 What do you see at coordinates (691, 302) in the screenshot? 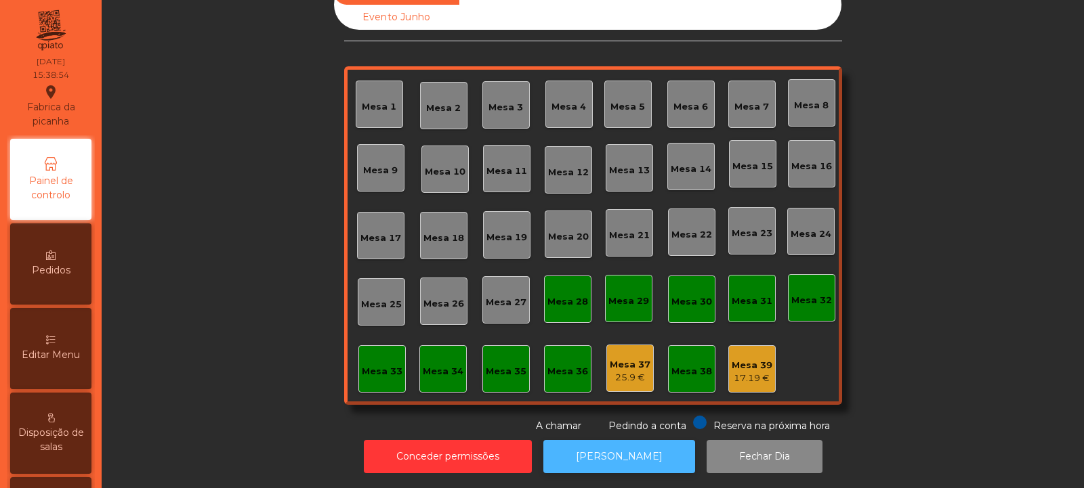
I see `div: Mesa 30` at bounding box center [691, 302].